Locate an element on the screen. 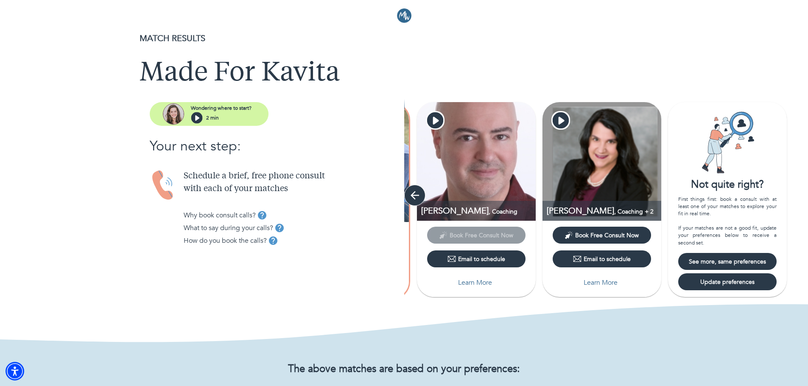 The image size is (808, 386). button: Update preferences is located at coordinates (728, 282).